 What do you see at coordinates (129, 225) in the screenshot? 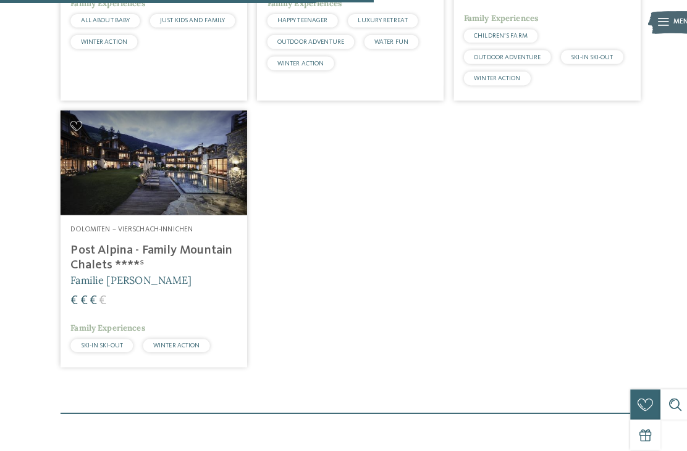
I see `span: Dolomiten – Vierschach-Innichen` at bounding box center [129, 225].